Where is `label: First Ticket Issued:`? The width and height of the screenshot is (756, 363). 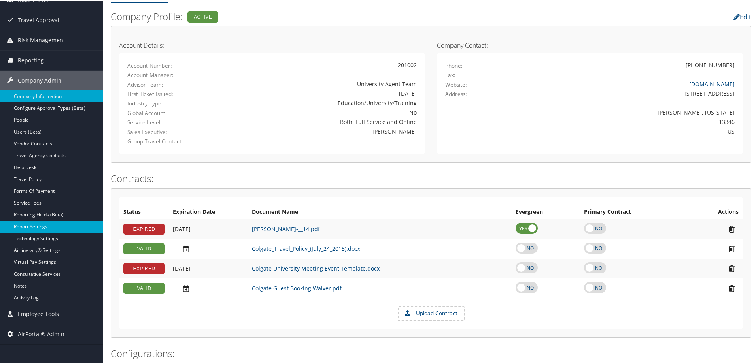 label: First Ticket Issued: is located at coordinates (172, 93).